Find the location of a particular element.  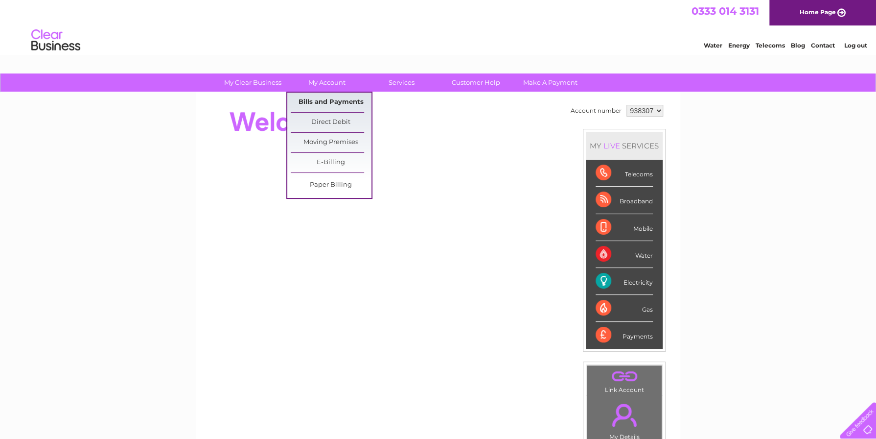

a: Telecoms is located at coordinates (771, 45).